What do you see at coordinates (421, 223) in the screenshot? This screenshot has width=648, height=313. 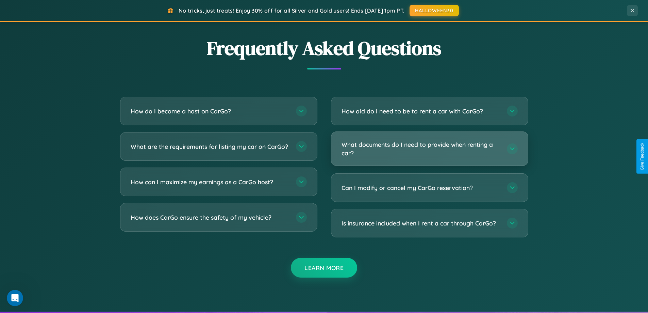 I see `h3: Is insurance included when I rent a car through CarGo?` at bounding box center [421, 223].